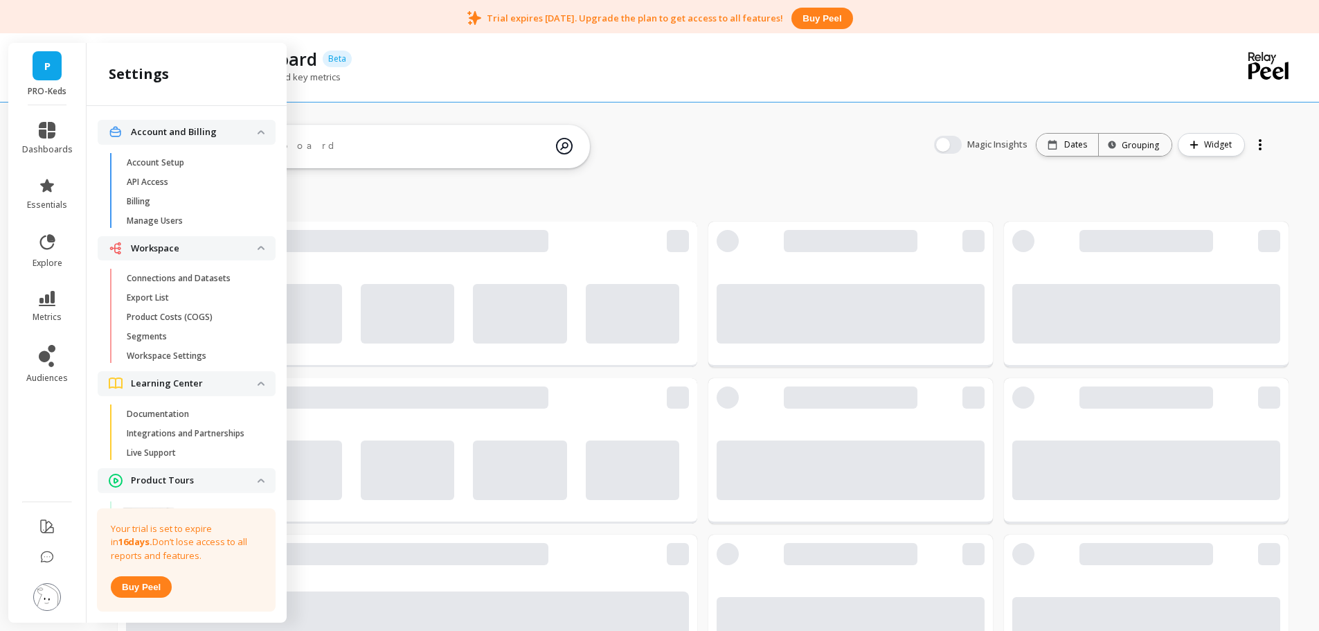 The height and width of the screenshot is (631, 1319). What do you see at coordinates (47, 91) in the screenshot?
I see `p: PRO-Keds` at bounding box center [47, 91].